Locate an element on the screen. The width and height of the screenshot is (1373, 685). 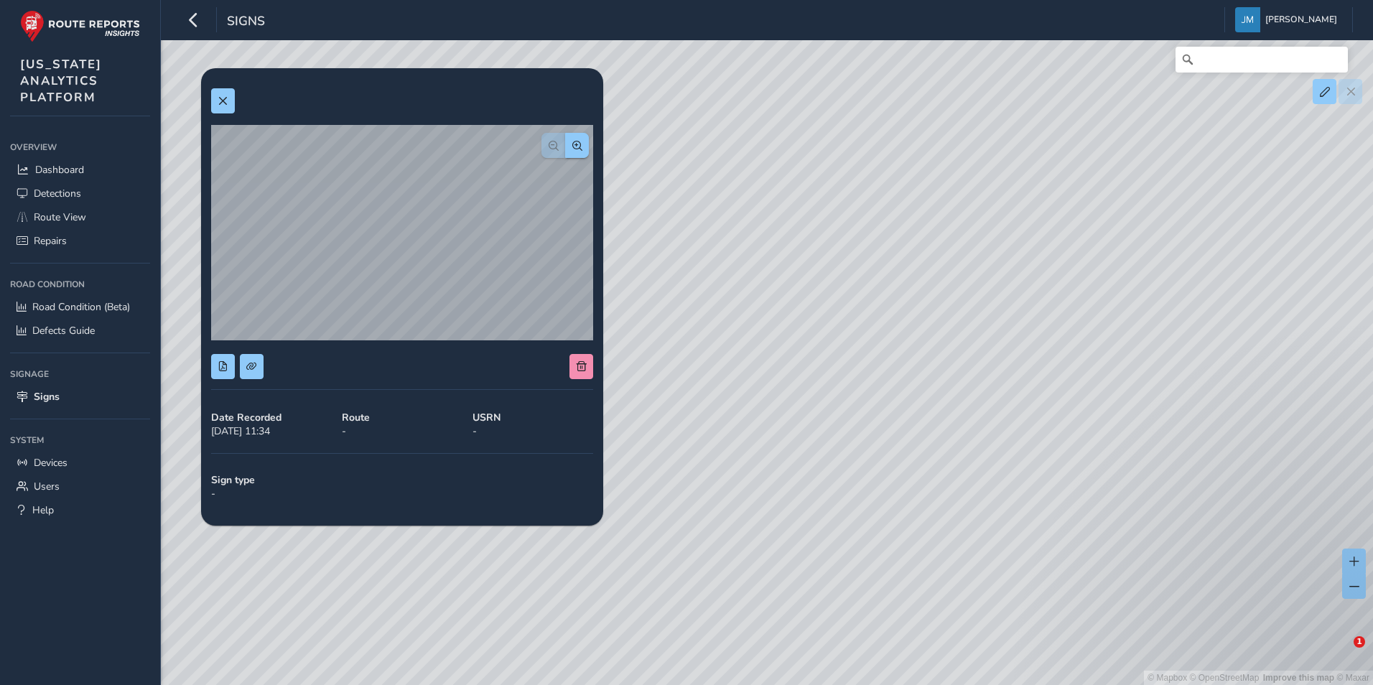
div: Overview is located at coordinates (80, 147).